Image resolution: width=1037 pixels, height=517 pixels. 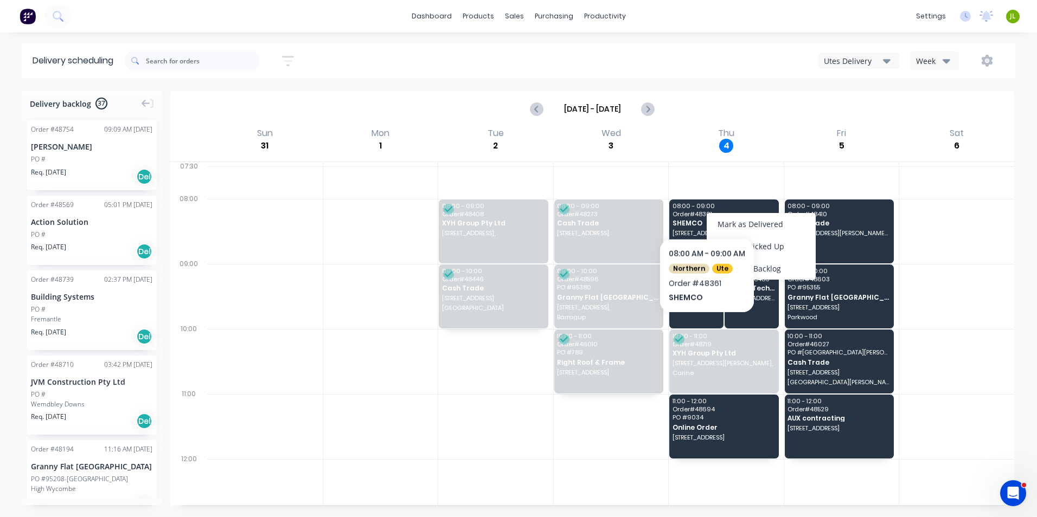 What do you see at coordinates (611, 146) in the screenshot?
I see `div: 3` at bounding box center [611, 146].